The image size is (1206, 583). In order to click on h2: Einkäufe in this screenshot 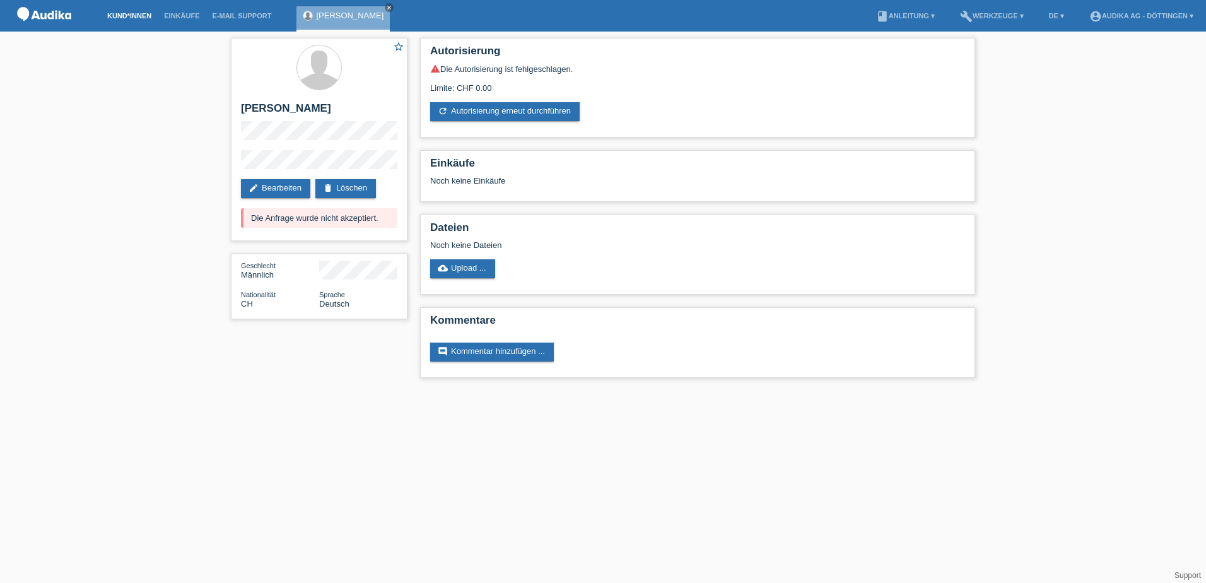, I will do `click(698, 167)`.